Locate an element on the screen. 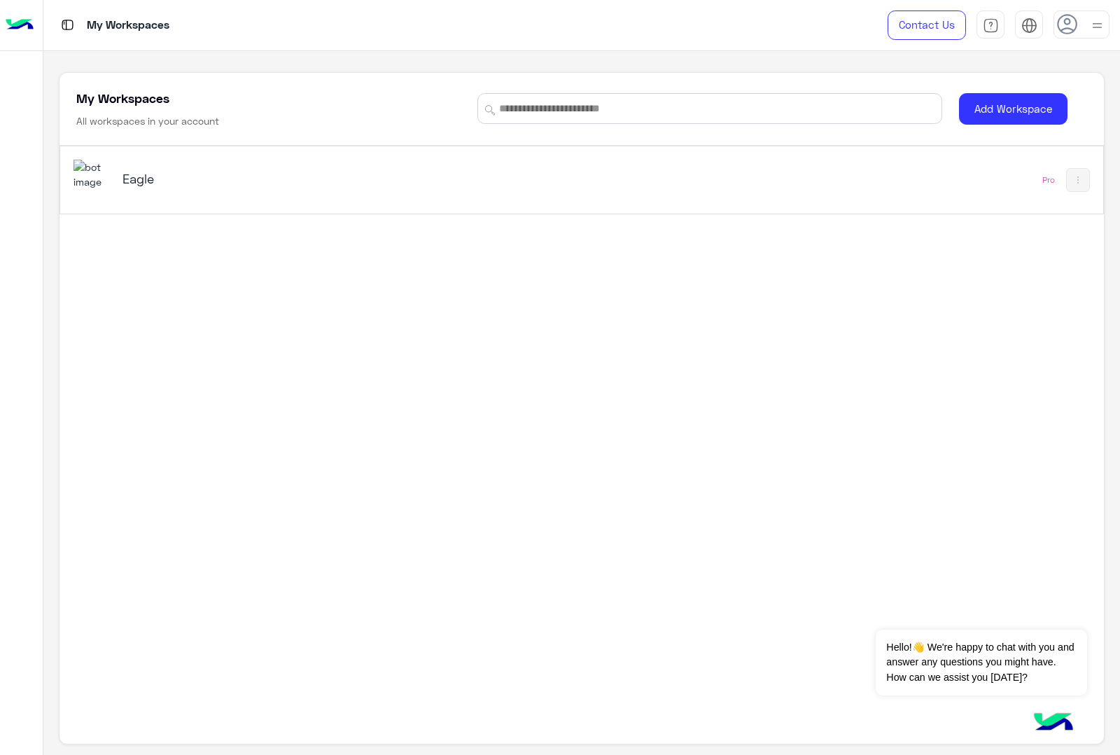 The image size is (1120, 755). div: Pro is located at coordinates (1049, 180).